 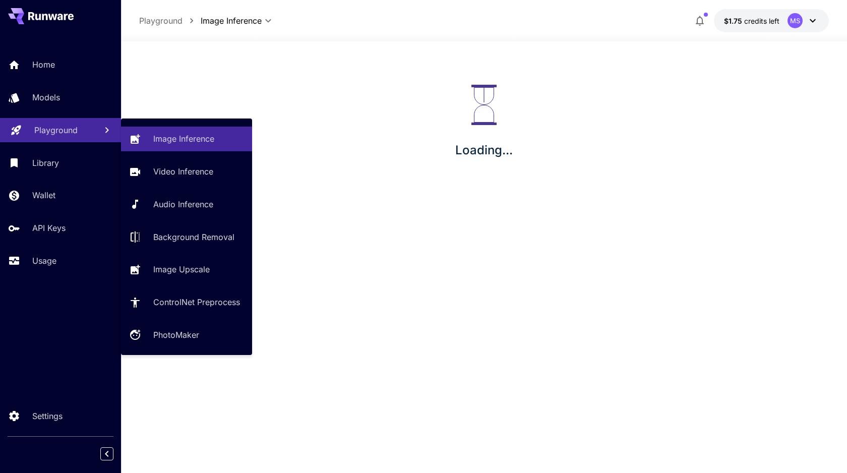 What do you see at coordinates (186, 302) in the screenshot?
I see `a: ControlNet Preprocess` at bounding box center [186, 302].